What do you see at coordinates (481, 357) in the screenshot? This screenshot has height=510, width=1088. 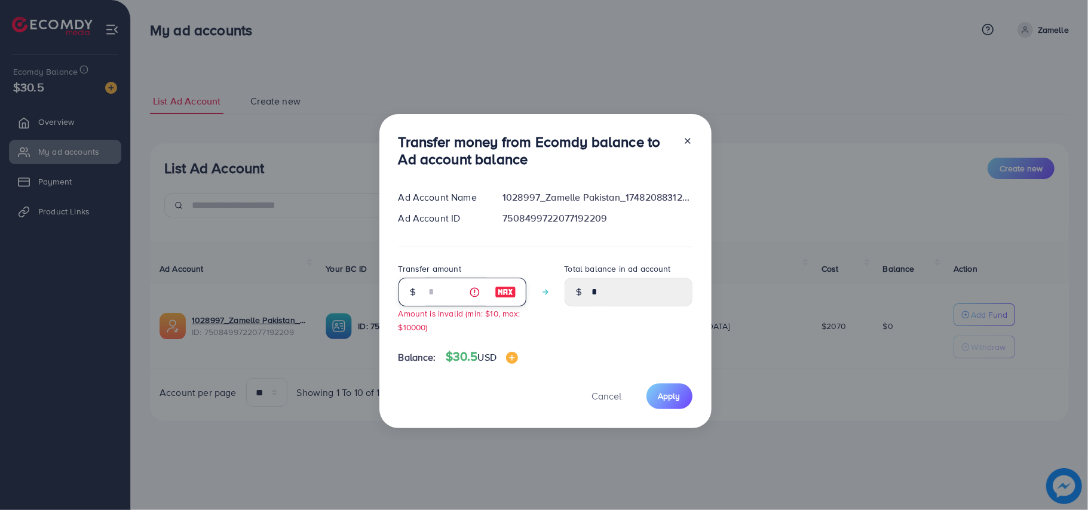 I see `h4: $30.5` at bounding box center [481, 357].